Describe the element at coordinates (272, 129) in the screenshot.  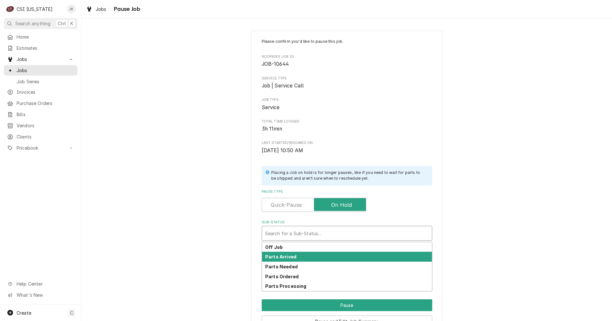
I see `span: 3h 11min` at that location.